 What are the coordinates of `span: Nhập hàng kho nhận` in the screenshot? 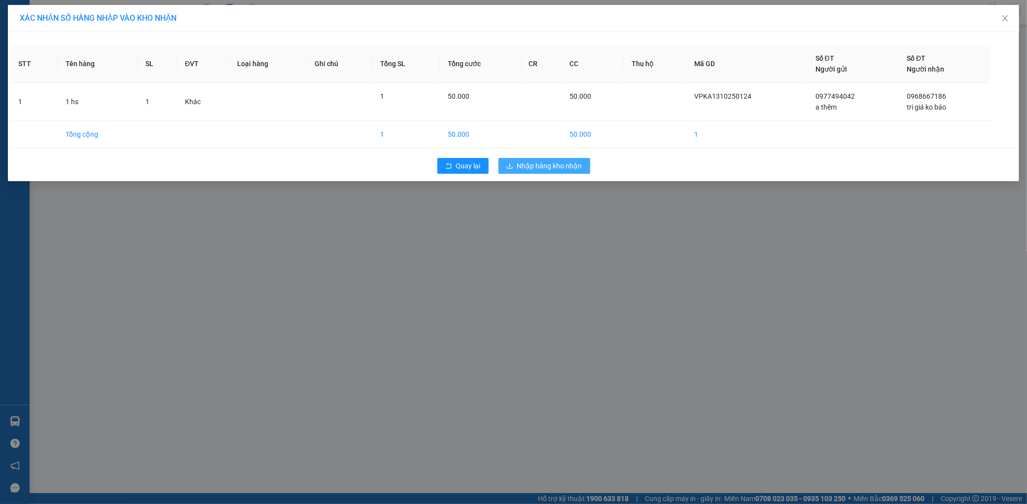 It's located at (550, 166).